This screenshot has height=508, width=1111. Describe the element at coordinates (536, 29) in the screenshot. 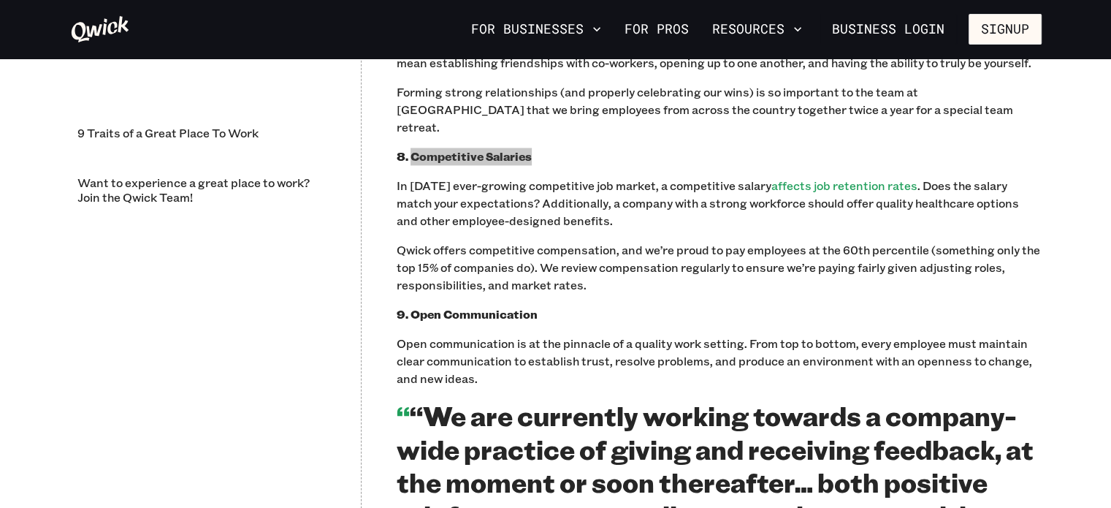

I see `button: For Businesses` at that location.